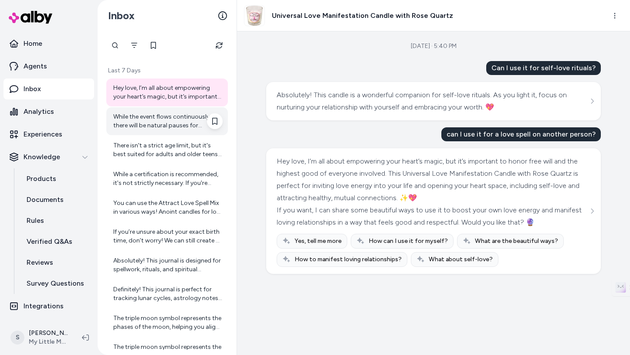  I want to click on p: Agents, so click(35, 66).